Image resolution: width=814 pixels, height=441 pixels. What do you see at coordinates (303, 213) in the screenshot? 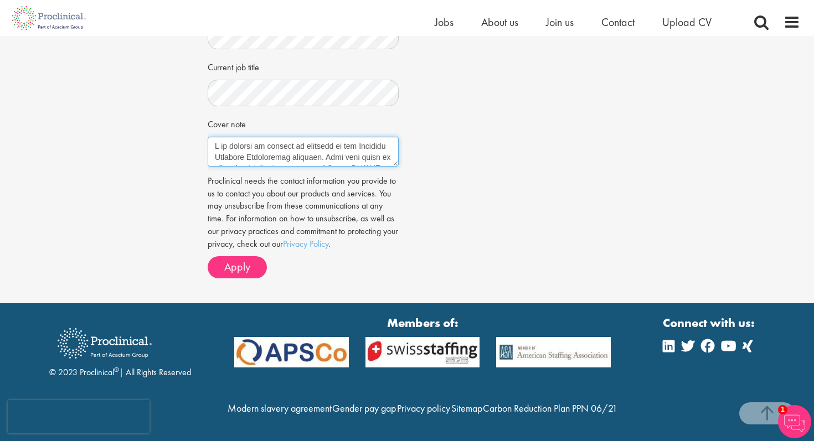
I see `p: Proclinical needs the contact information you provide to us to contact you about our products and...` at bounding box center [303, 213].